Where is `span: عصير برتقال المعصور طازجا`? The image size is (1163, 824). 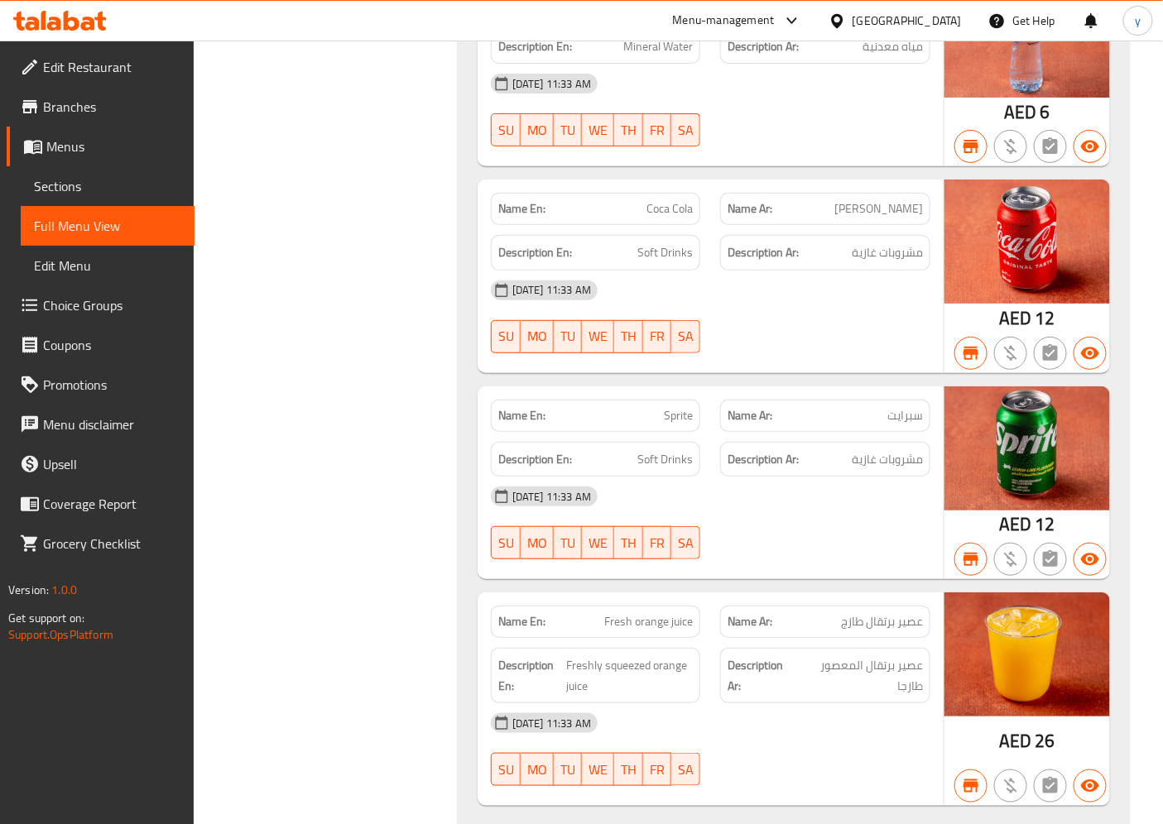 span: عصير برتقال المعصور طازجا is located at coordinates (861, 675).